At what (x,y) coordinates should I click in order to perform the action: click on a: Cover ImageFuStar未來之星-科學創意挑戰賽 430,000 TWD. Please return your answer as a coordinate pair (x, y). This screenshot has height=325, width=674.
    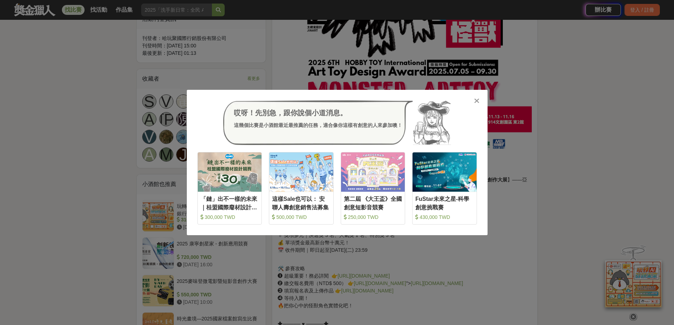
    Looking at the image, I should click on (445, 188).